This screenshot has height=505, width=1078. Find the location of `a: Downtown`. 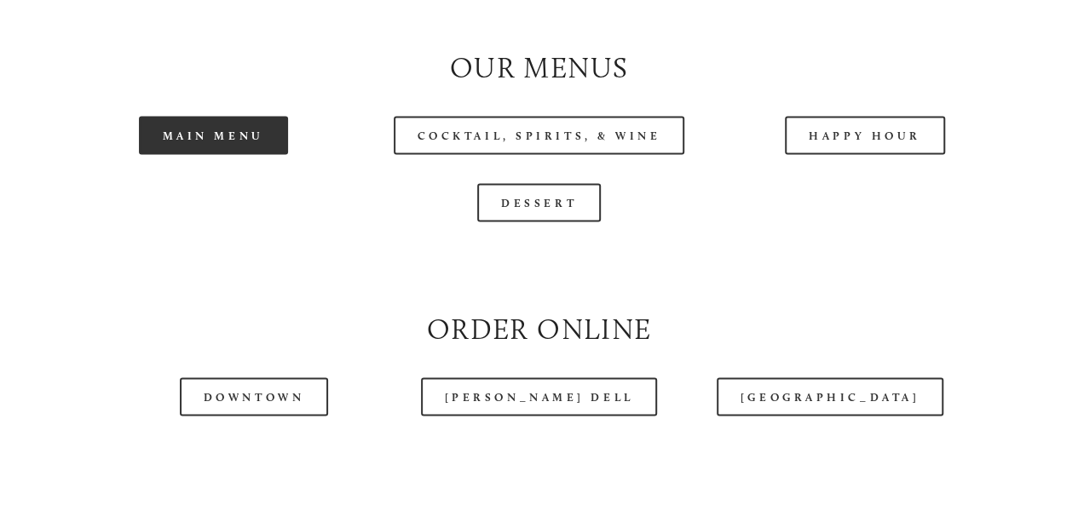

a: Downtown is located at coordinates (254, 396).